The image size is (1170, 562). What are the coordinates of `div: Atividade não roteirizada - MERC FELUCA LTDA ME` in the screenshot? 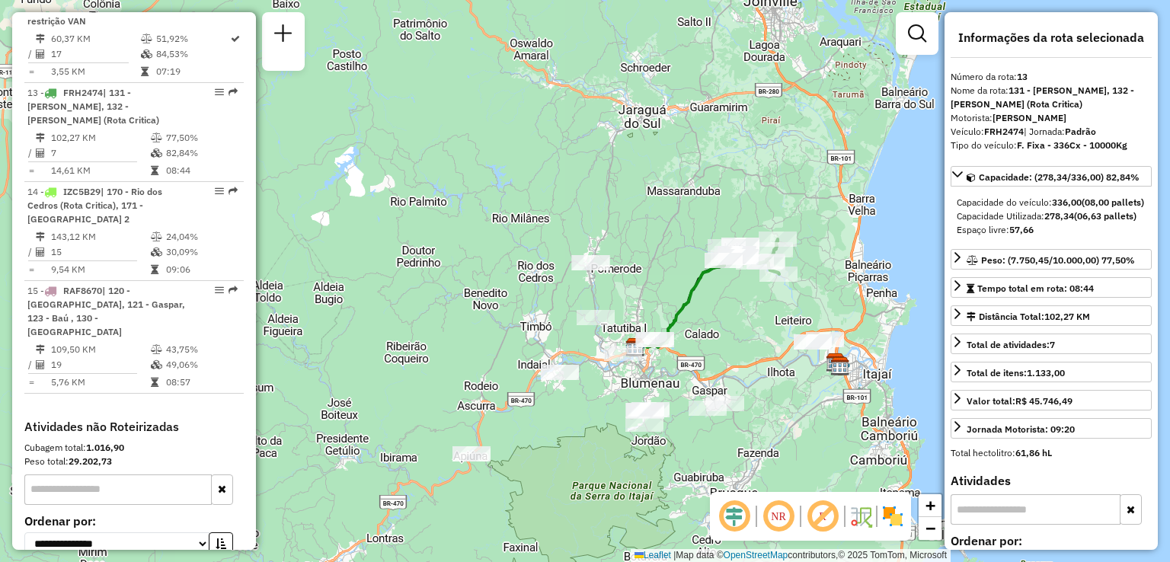 It's located at (739, 257).